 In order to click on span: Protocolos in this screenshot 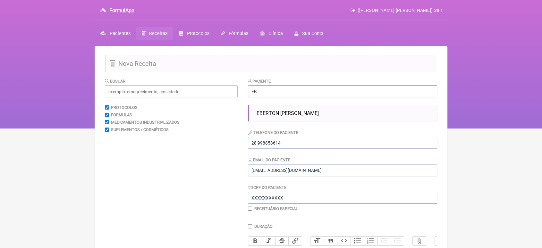, I will do `click(198, 33)`.